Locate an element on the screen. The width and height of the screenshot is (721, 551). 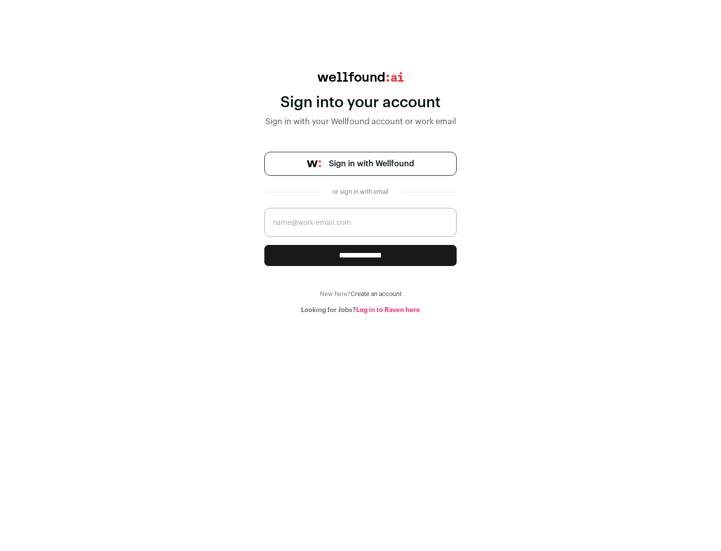
input: name@work-email.com is located at coordinates (361, 222).